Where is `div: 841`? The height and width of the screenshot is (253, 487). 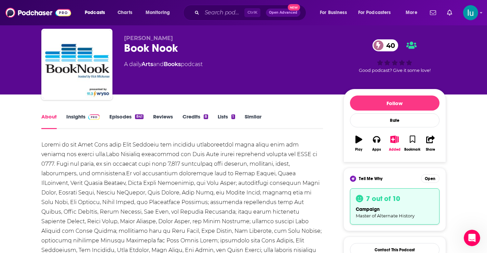
div: 841 is located at coordinates (139, 117).